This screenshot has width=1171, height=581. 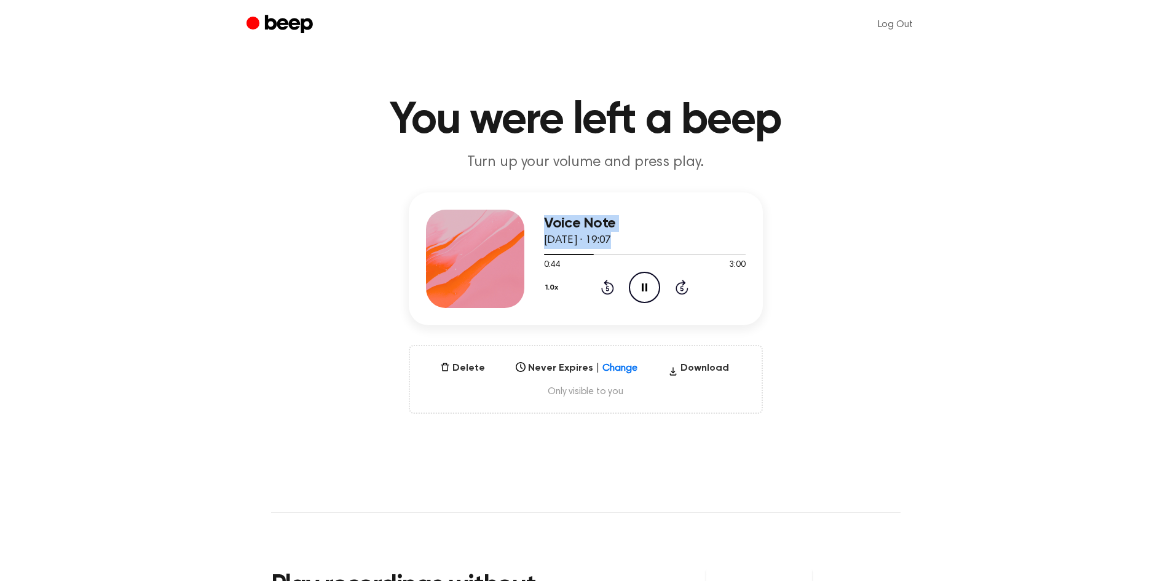 I want to click on a: Log Out, so click(x=895, y=25).